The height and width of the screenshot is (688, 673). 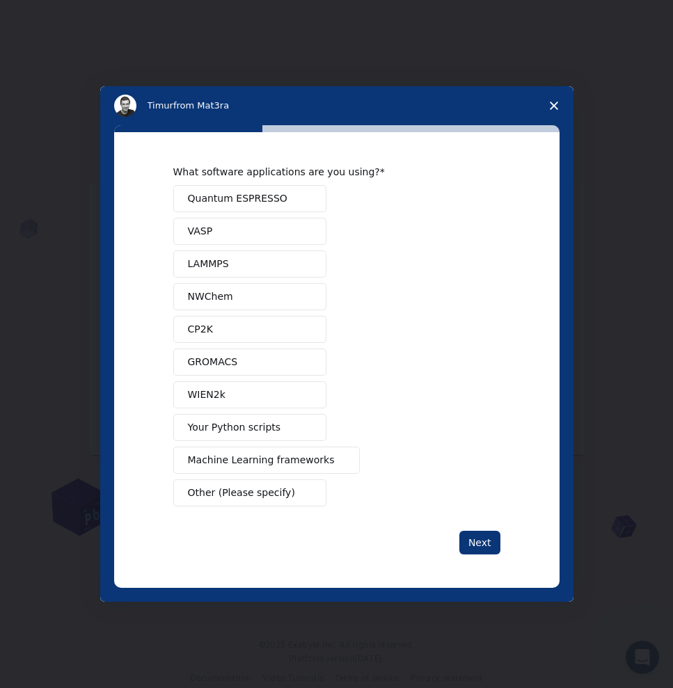 What do you see at coordinates (250, 493) in the screenshot?
I see `button: Other (Please specify)` at bounding box center [250, 493].